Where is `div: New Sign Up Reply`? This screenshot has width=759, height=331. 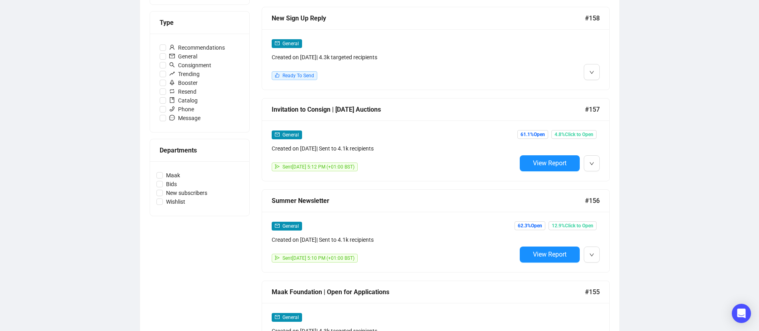
div: New Sign Up Reply is located at coordinates (428, 18).